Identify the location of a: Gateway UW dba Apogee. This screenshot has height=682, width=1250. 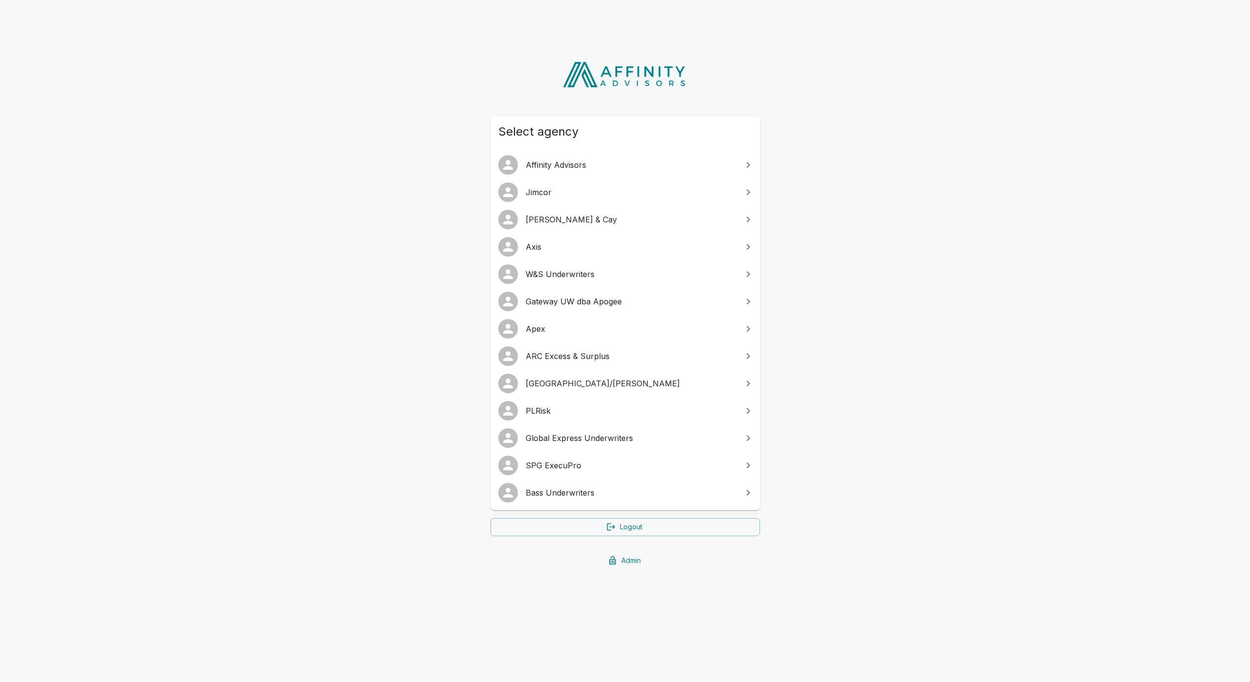
(625, 302).